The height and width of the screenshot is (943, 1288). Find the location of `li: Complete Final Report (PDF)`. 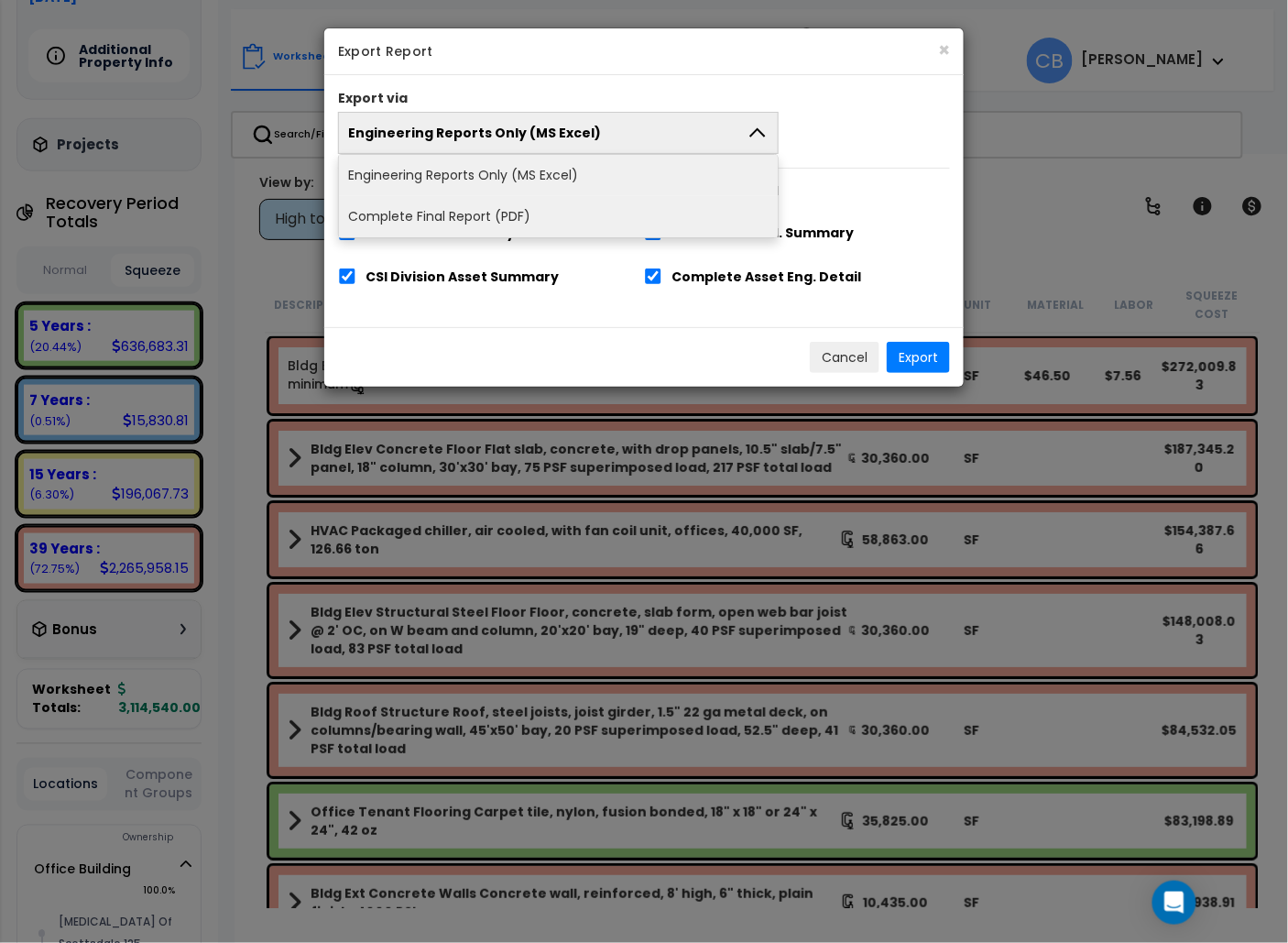

li: Complete Final Report (PDF) is located at coordinates (557, 216).